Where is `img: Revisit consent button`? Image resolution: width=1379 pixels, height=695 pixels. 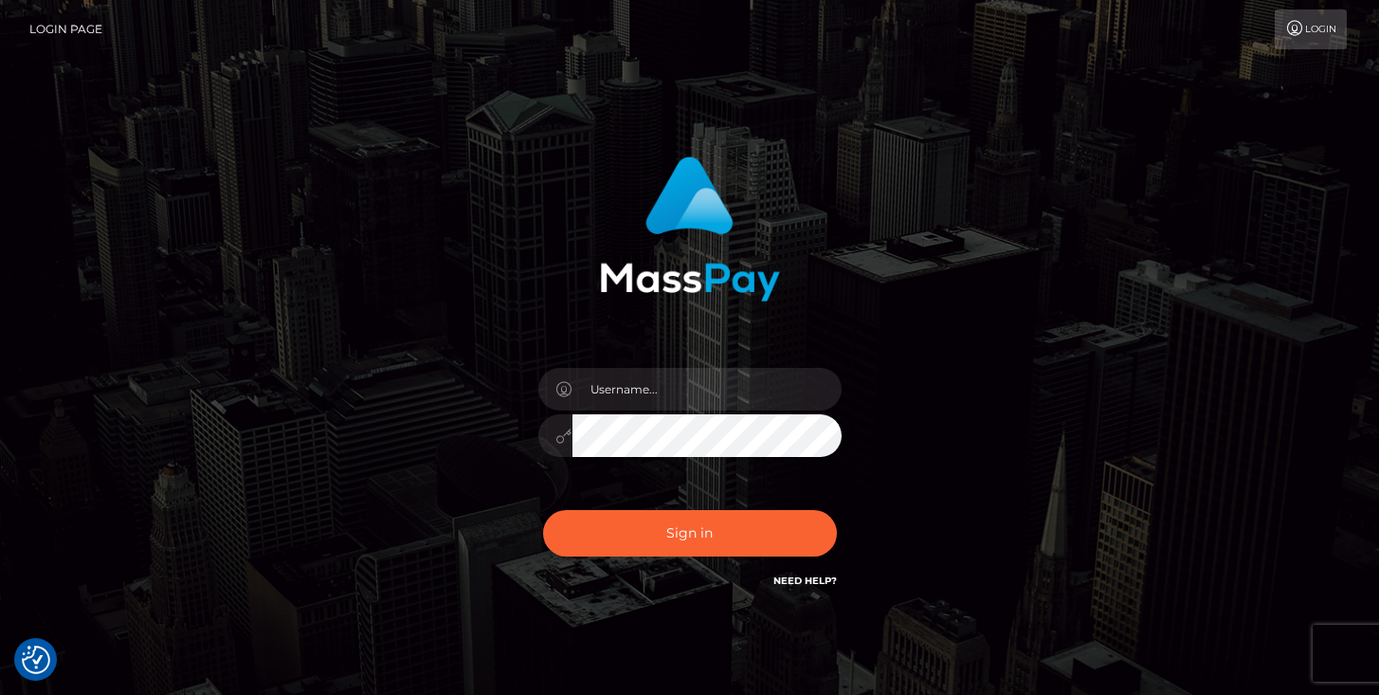
img: Revisit consent button is located at coordinates (36, 660).